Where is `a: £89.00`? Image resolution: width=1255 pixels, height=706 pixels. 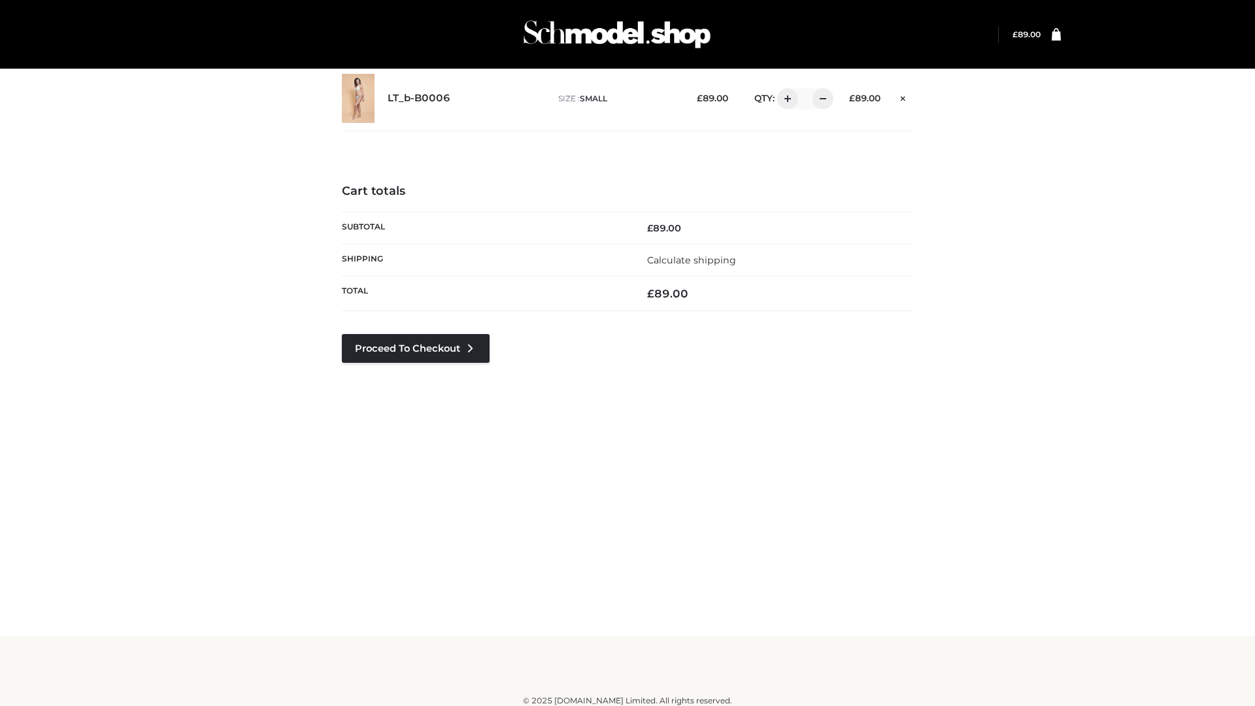 a: £89.00 is located at coordinates (1026, 34).